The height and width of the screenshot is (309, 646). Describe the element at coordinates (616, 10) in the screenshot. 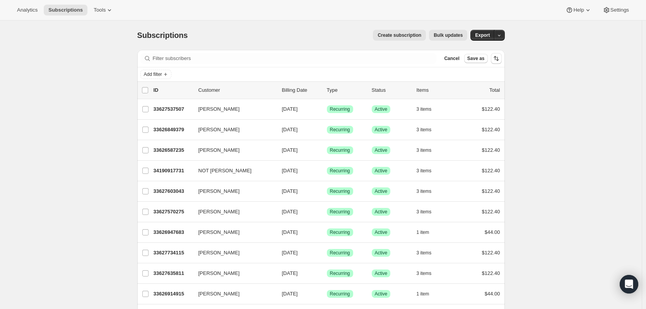

I see `button: Settings` at that location.